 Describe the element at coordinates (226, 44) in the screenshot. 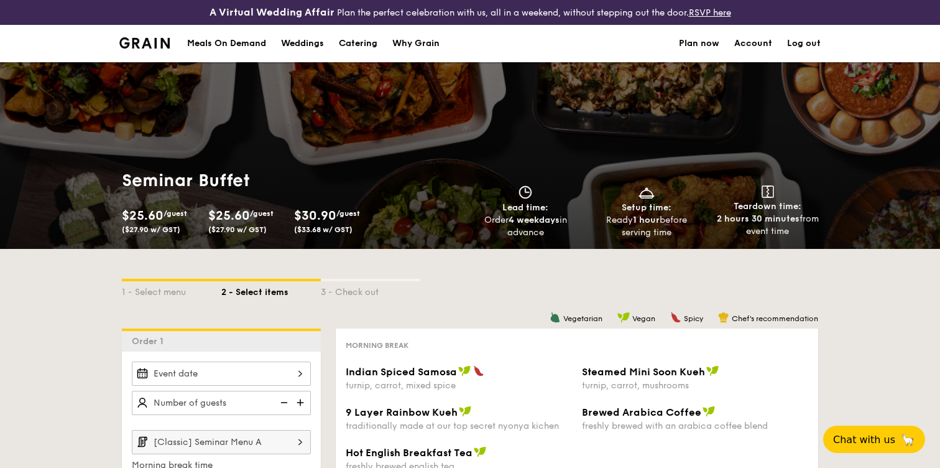

I see `div: Meals On Demand` at that location.